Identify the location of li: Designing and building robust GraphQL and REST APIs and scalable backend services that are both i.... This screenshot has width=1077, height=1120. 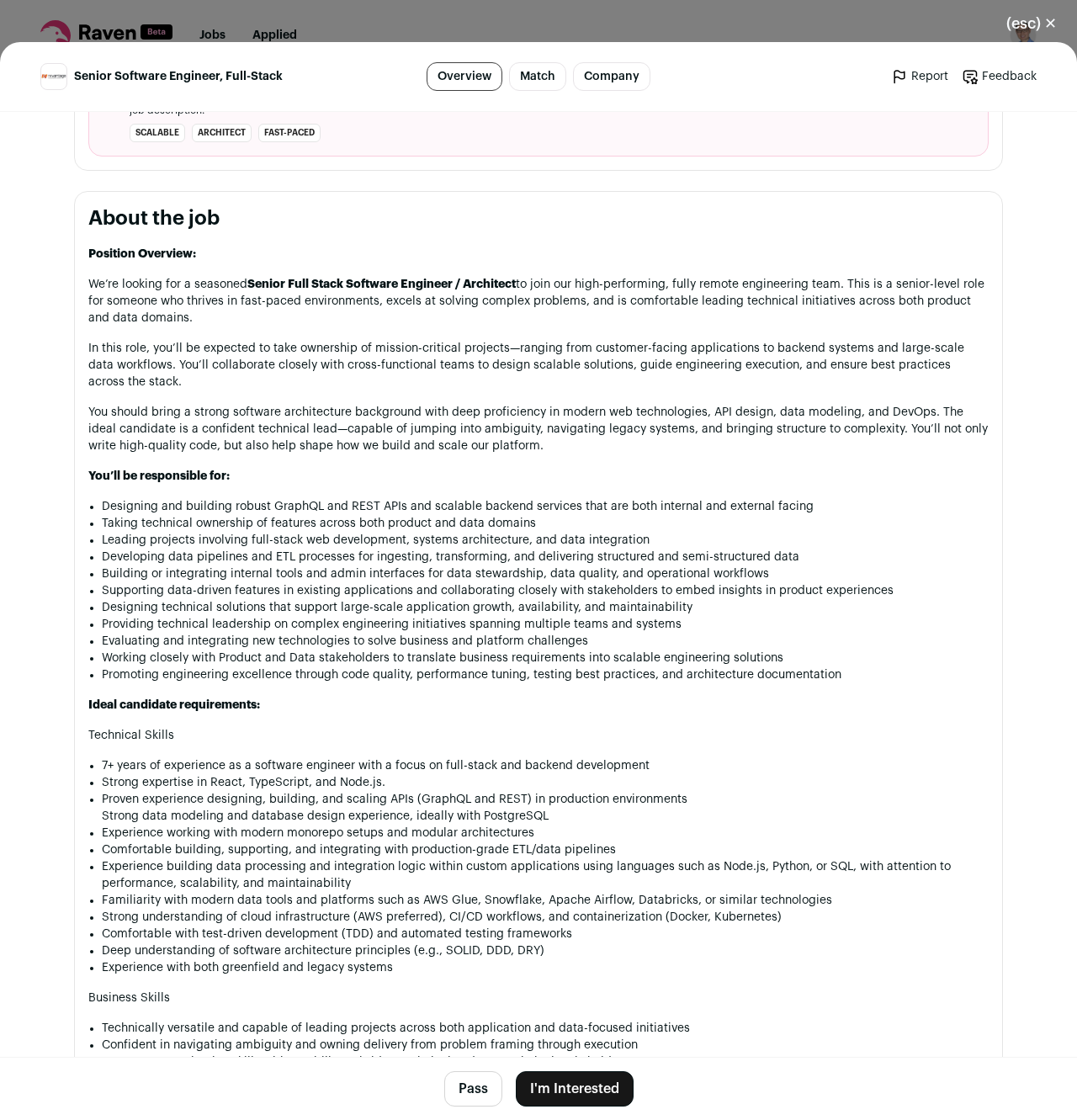
(545, 506).